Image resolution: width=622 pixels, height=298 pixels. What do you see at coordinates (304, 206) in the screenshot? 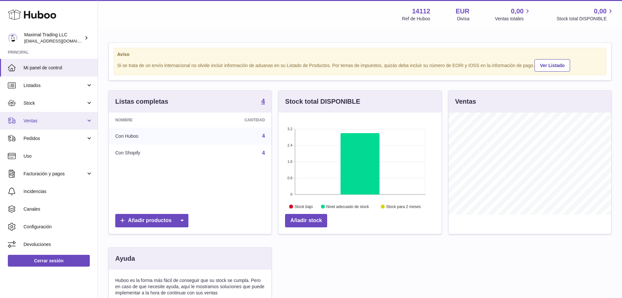
I see `text: Stock bajo` at bounding box center [304, 206].